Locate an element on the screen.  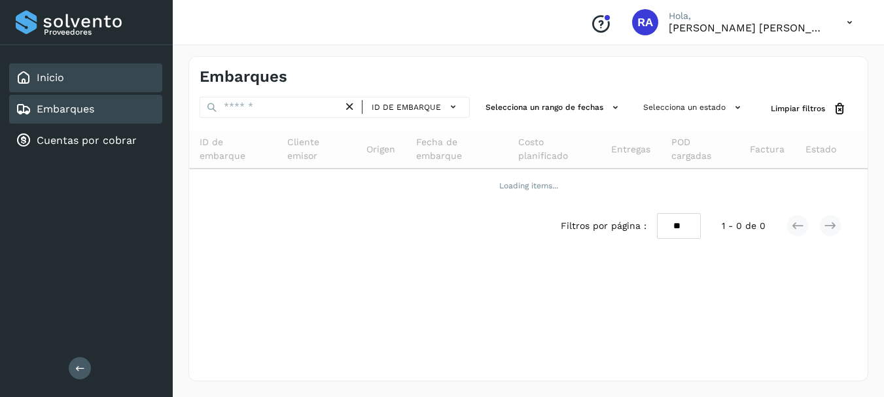
button: Limpiar filtros is located at coordinates (809, 109).